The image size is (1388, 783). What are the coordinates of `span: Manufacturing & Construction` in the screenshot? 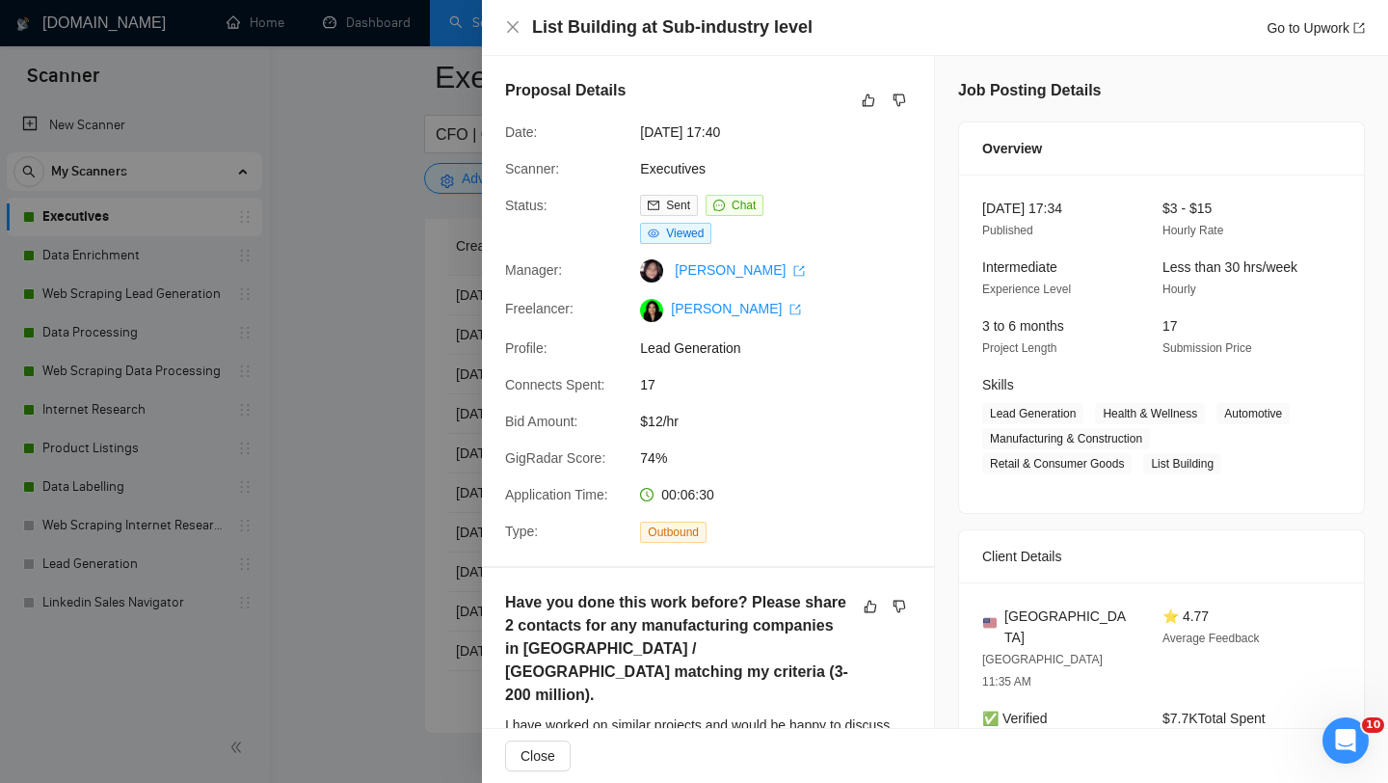 It's located at (1066, 439).